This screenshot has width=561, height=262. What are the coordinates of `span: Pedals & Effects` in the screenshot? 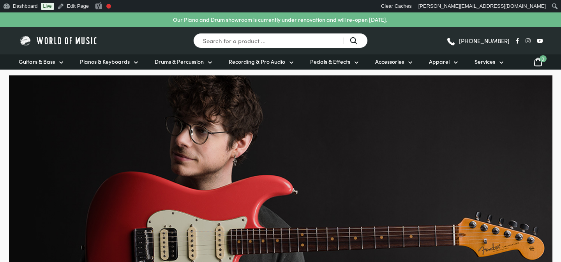 It's located at (330, 62).